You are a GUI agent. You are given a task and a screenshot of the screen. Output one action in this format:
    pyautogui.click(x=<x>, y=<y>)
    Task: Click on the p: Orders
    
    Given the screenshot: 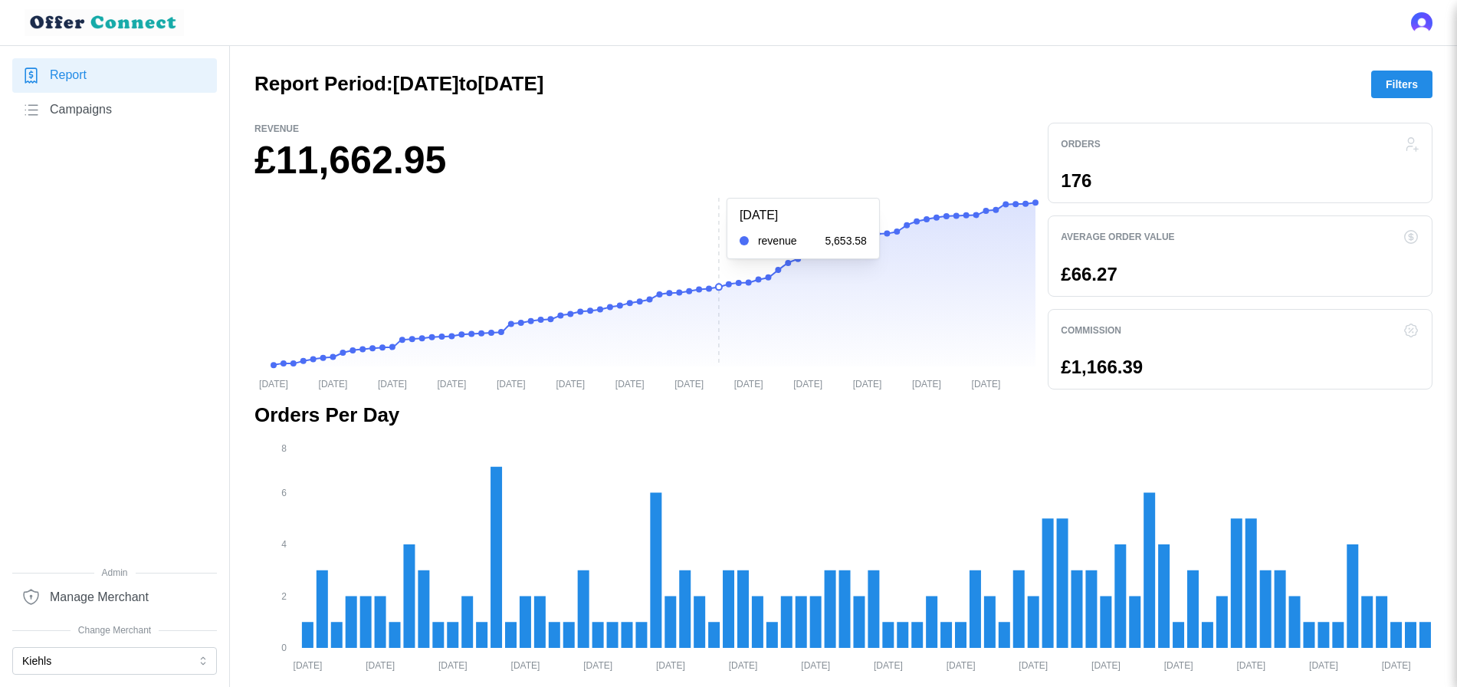 What is the action you would take?
    pyautogui.click(x=1080, y=144)
    